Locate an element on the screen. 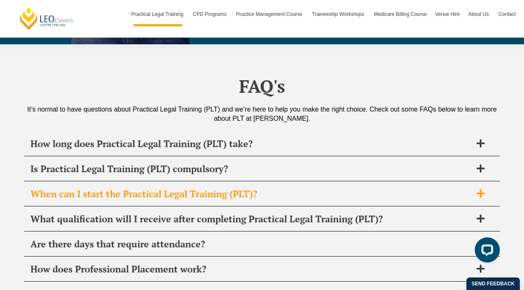 This screenshot has width=524, height=290. div: It’s normal to have questions about Practical Legal Training (PLT) and we’re here to help you mak... is located at coordinates (262, 114).